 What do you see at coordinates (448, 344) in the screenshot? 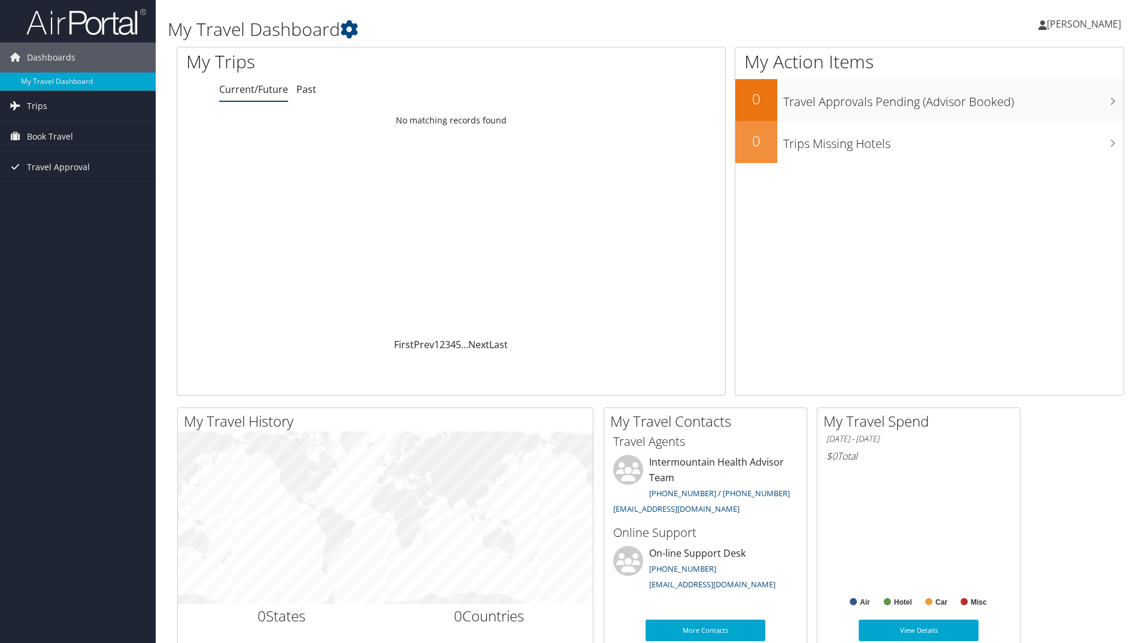
I see `a: 3` at bounding box center [448, 344].